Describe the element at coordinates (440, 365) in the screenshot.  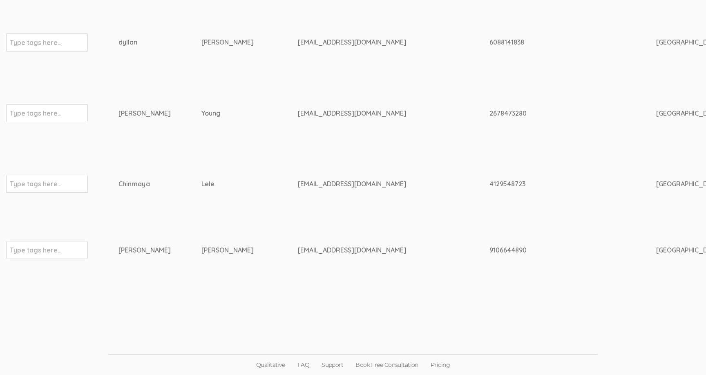
I see `a: Pricing` at that location.